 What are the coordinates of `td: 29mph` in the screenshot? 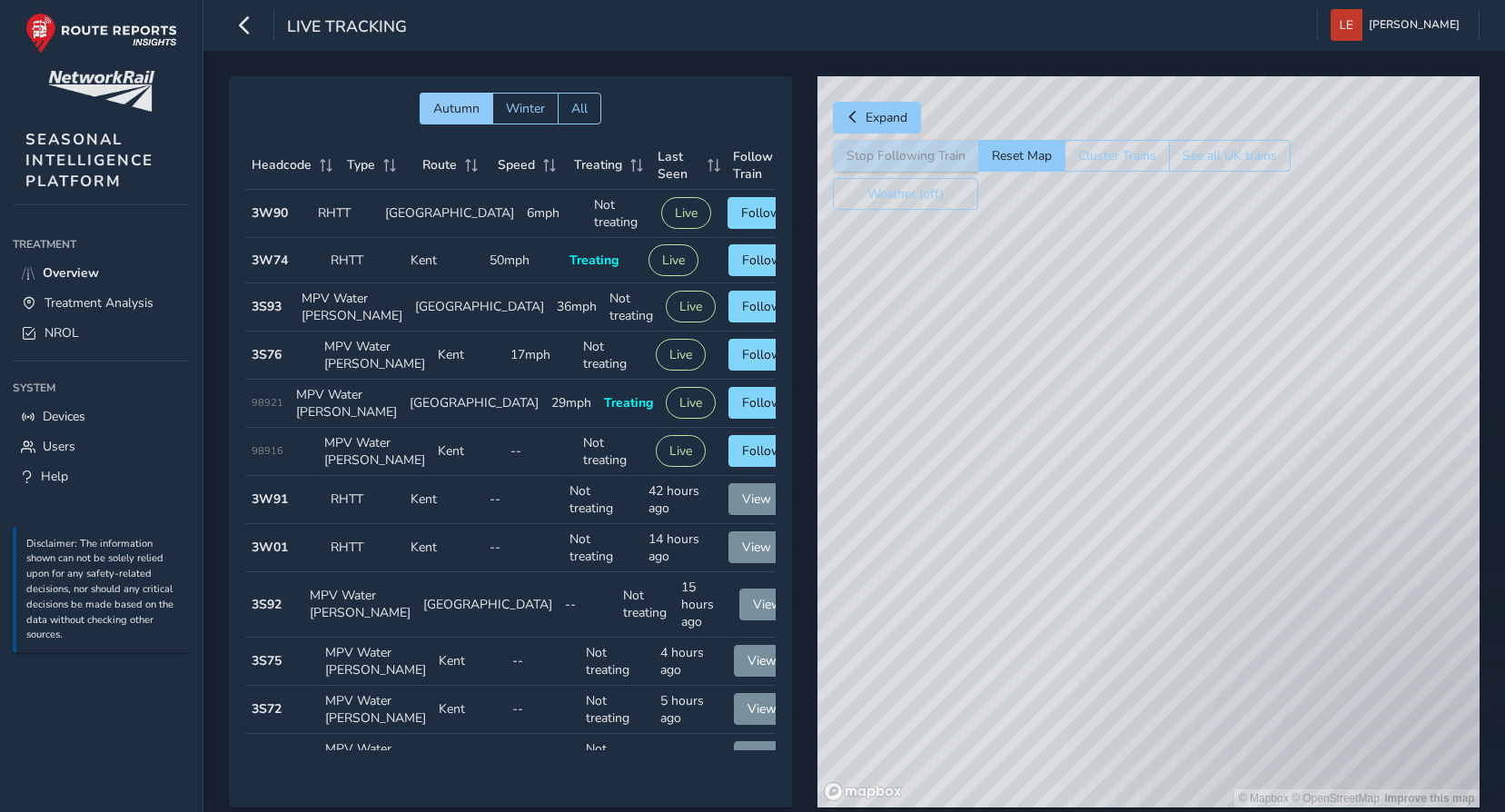 It's located at (572, 403).